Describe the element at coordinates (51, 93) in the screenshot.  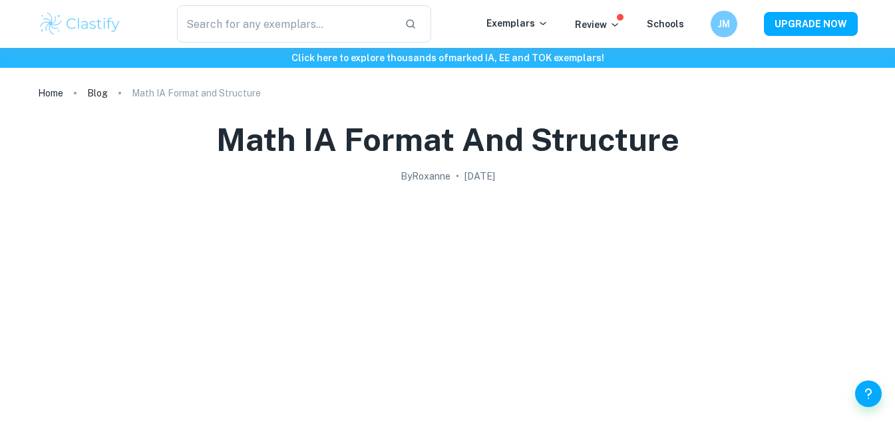
I see `a: Home` at that location.